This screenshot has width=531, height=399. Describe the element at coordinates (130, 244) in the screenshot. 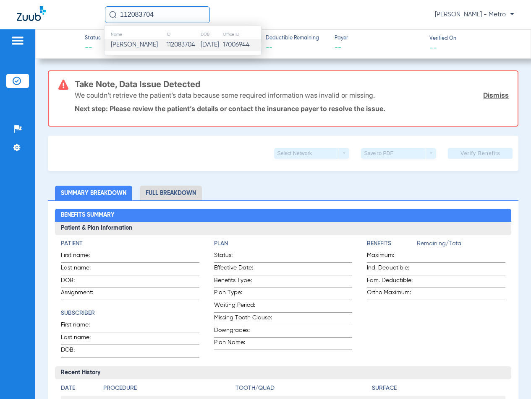

I see `h4: Patient` at that location.